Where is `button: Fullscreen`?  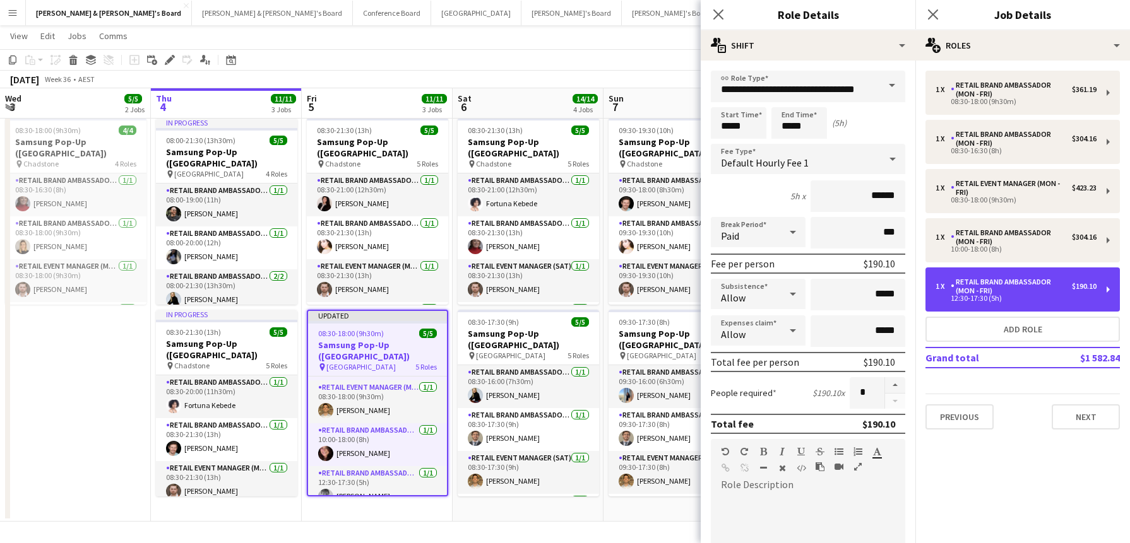 button: Fullscreen is located at coordinates (858, 467).